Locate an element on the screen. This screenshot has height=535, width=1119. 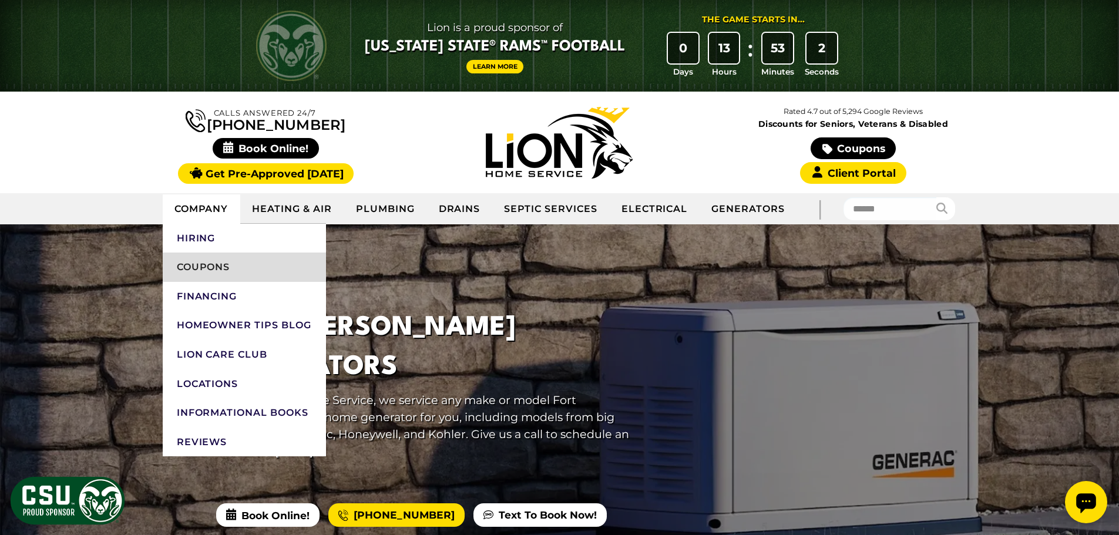
a: Drains is located at coordinates (460, 209).